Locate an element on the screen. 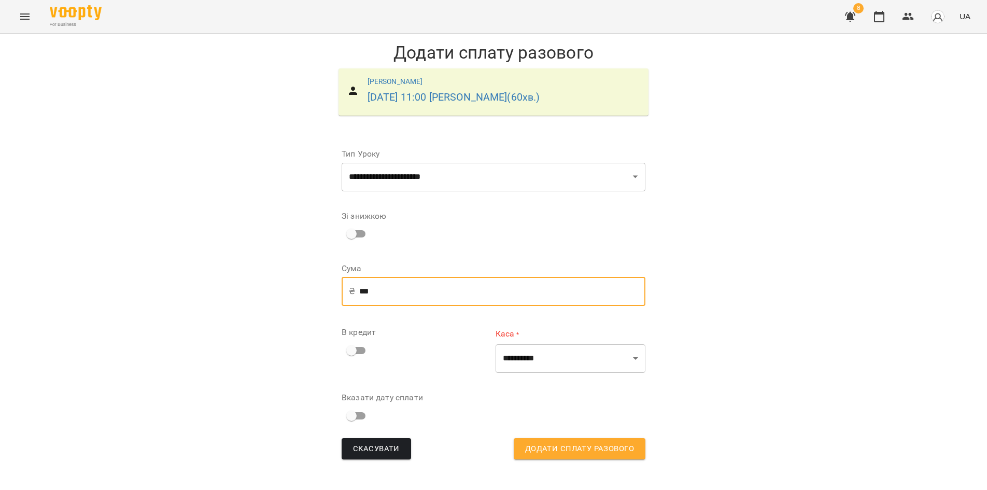 This screenshot has width=987, height=490. img: avatar_s.png is located at coordinates (937, 17).